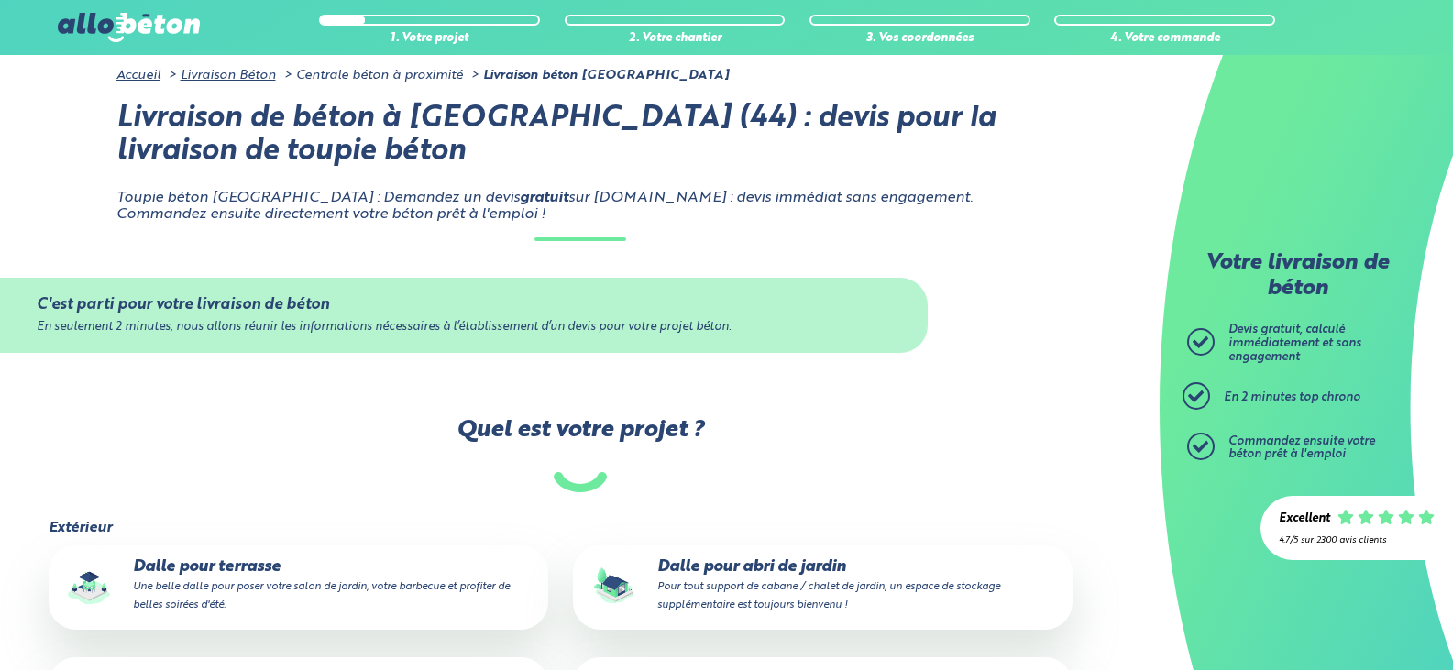 The width and height of the screenshot is (1453, 670). Describe the element at coordinates (615, 588) in the screenshot. I see `img: final_use.values.garden_shed` at that location.